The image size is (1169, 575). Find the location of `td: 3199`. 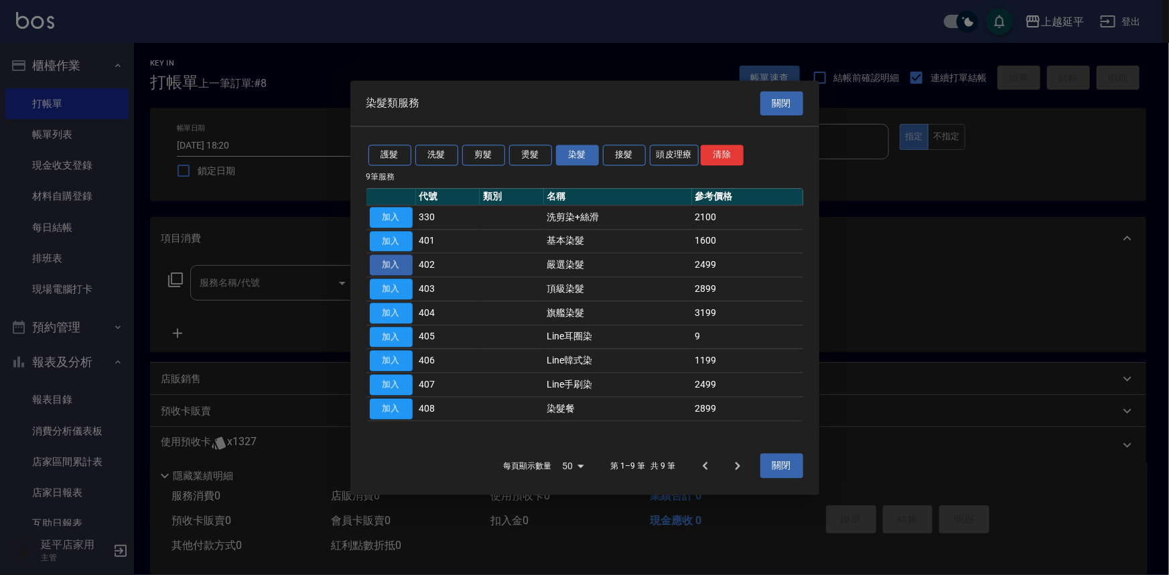

td: 3199 is located at coordinates (747, 313).